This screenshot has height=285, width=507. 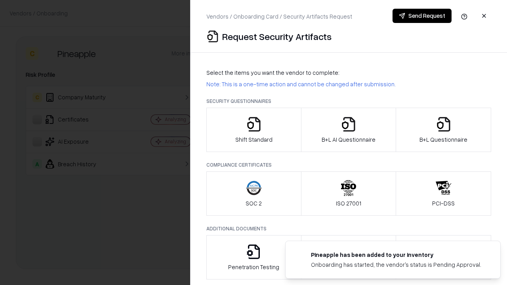 I want to click on div: Pineapple has been added to your inventory, so click(x=396, y=255).